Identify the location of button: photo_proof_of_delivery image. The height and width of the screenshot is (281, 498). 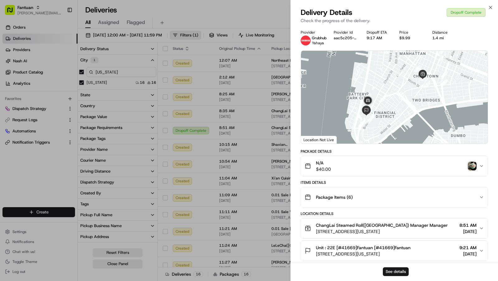
(473, 166).